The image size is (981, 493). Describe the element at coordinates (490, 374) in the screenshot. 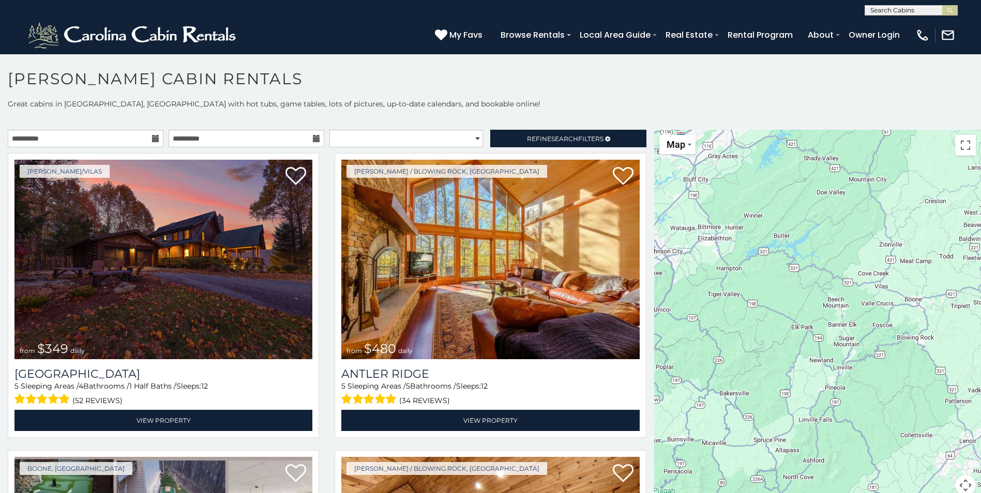

I see `h3: Antler Ridge` at that location.